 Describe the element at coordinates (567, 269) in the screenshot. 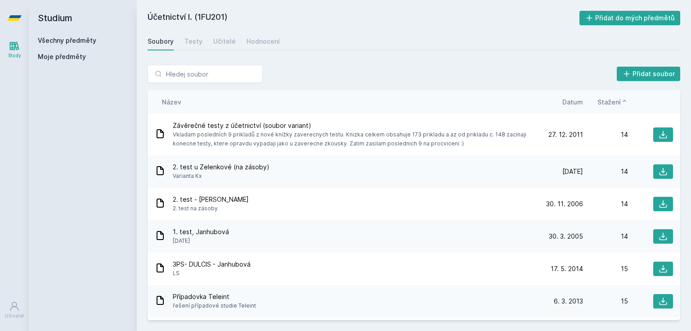

I see `span: 17. 5. 2014` at that location.